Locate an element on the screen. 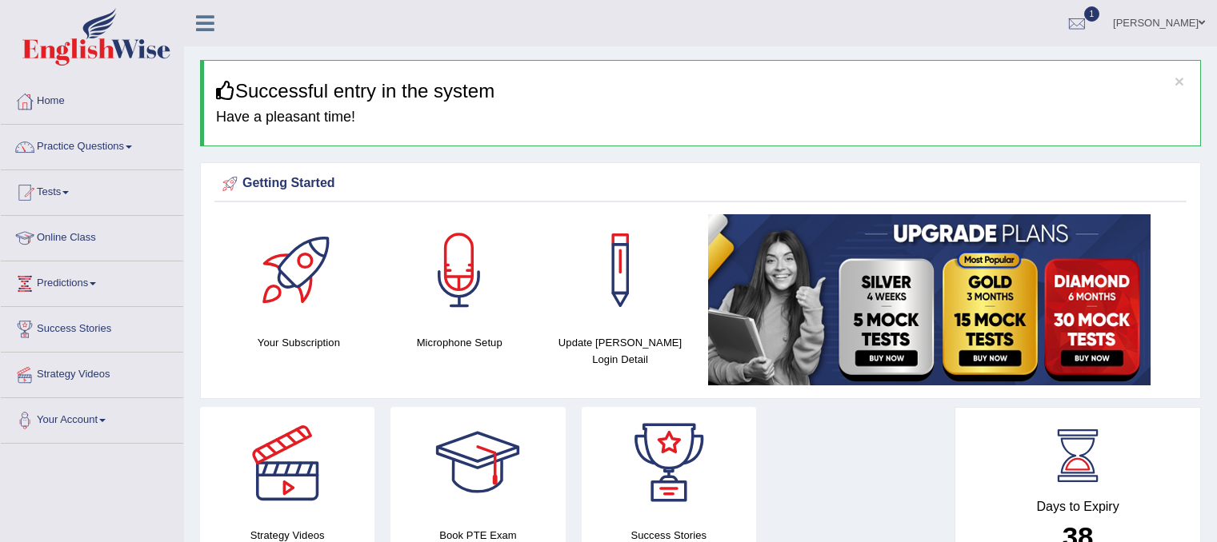  div: Getting Started is located at coordinates (700, 184).